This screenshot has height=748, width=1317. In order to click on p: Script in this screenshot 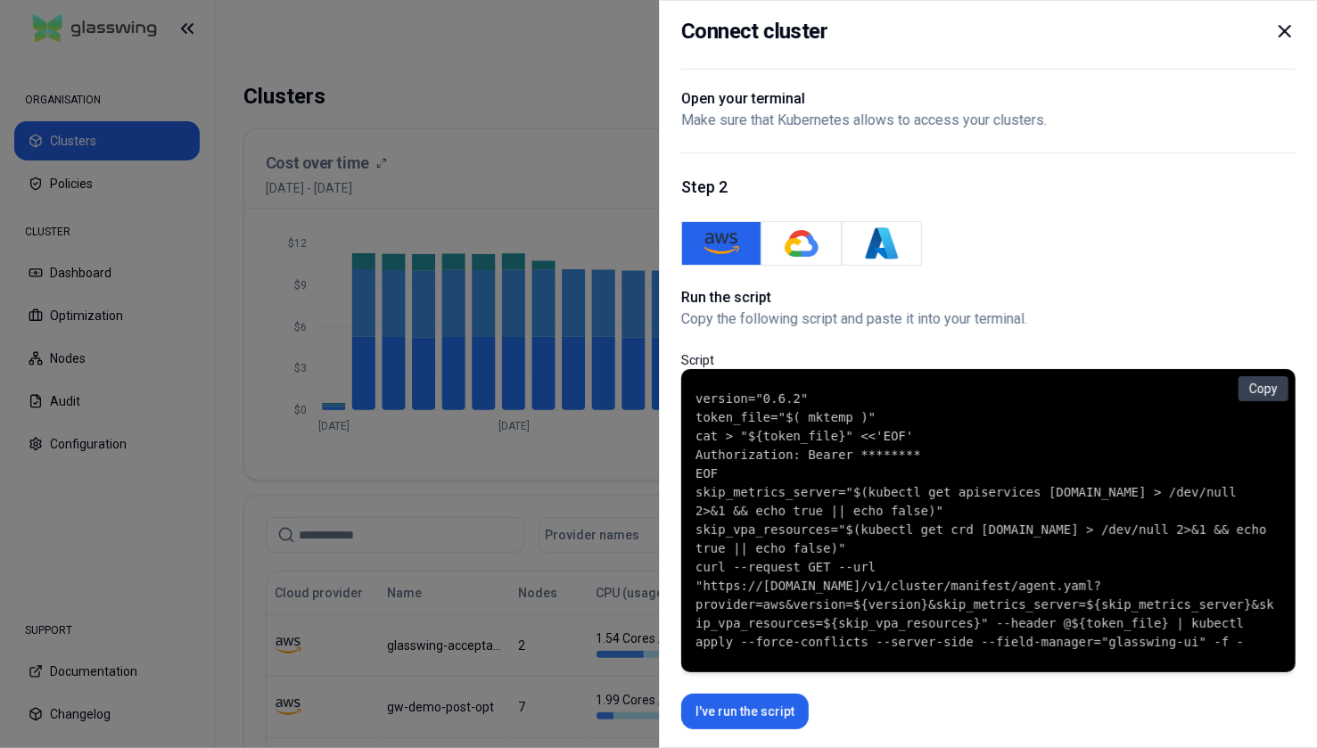, I will do `click(988, 360)`.